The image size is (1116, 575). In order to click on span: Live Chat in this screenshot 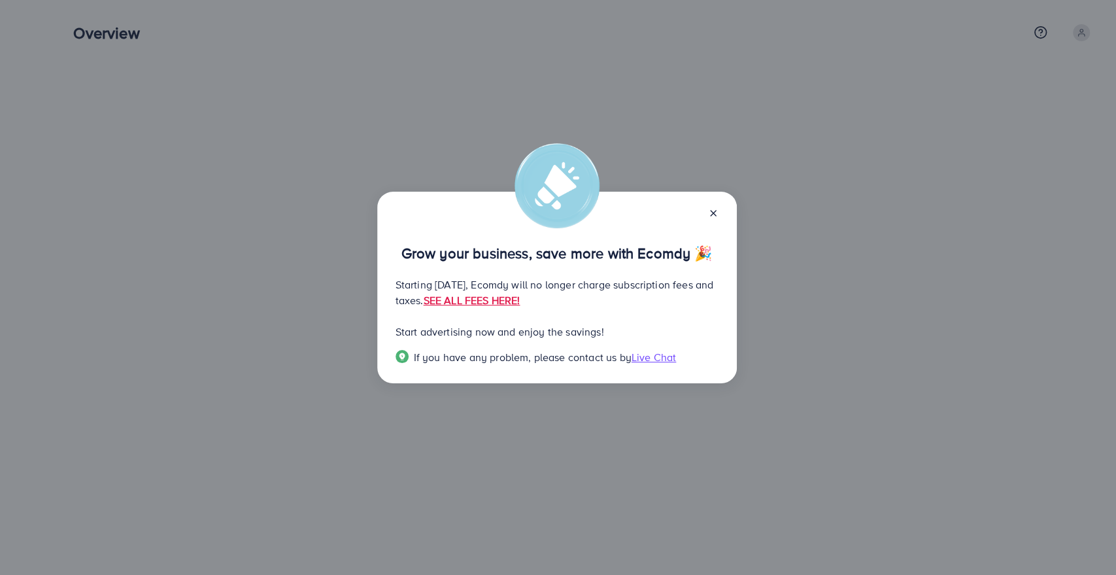, I will do `click(654, 357)`.